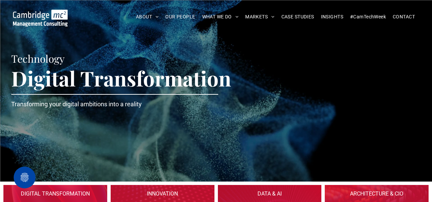 The height and width of the screenshot is (202, 432). What do you see at coordinates (55, 194) in the screenshot?
I see `a: Digital Transformation | Innovation | Cambridge Management Consulting` at bounding box center [55, 194].